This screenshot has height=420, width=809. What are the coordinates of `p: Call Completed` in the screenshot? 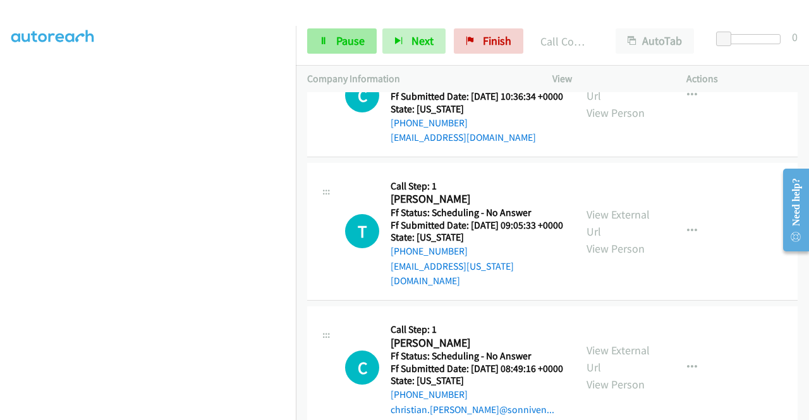 It's located at (566, 41).